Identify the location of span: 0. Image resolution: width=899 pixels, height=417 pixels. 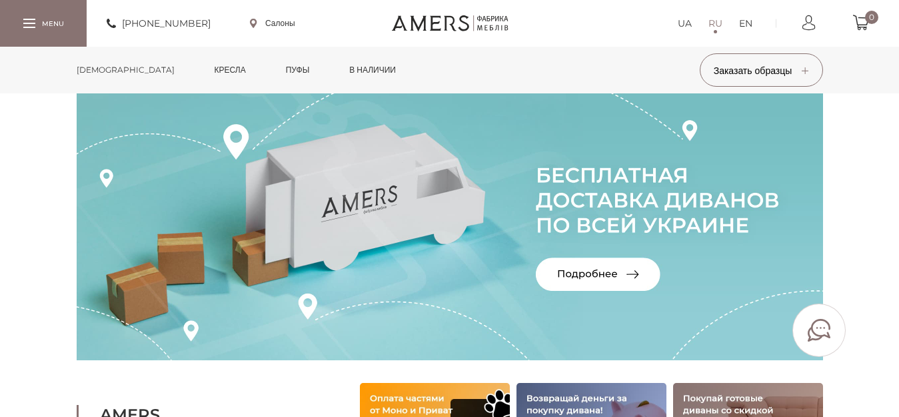
(872, 17).